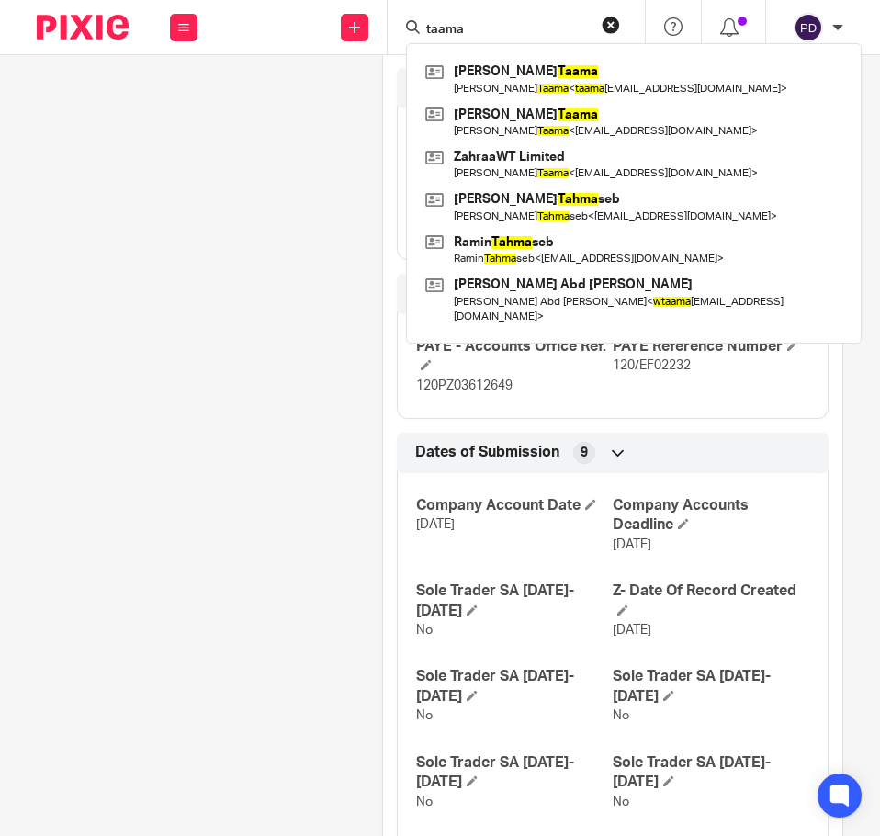 This screenshot has height=836, width=880. Describe the element at coordinates (507, 30) in the screenshot. I see `input: Search` at that location.